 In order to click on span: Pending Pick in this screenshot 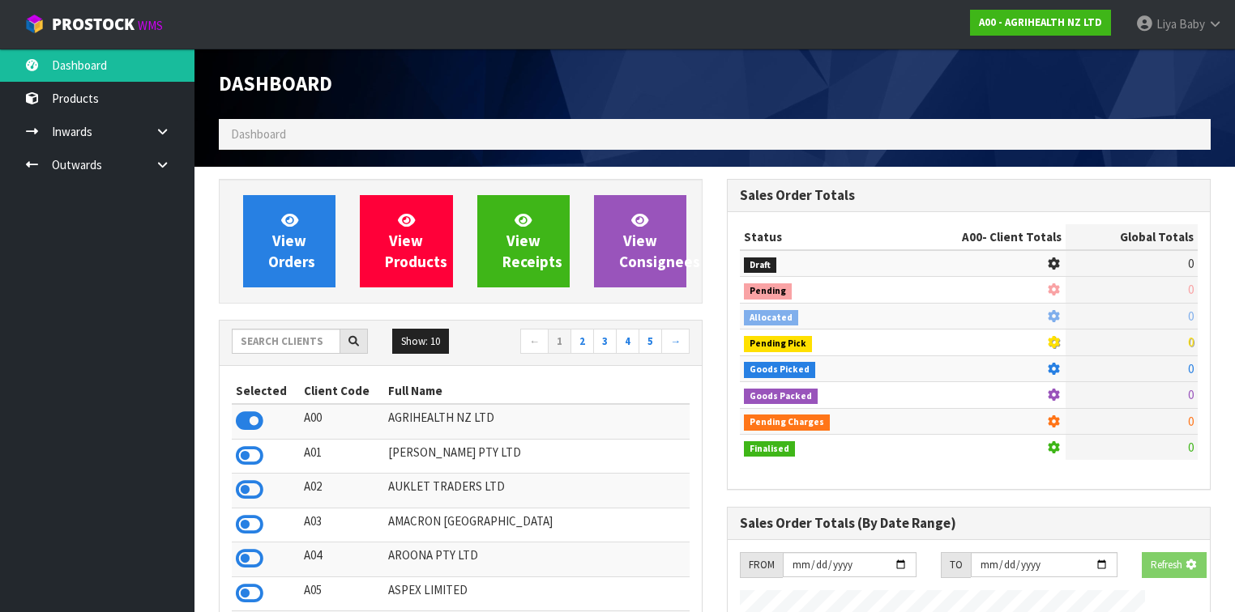, I will do `click(778, 344)`.